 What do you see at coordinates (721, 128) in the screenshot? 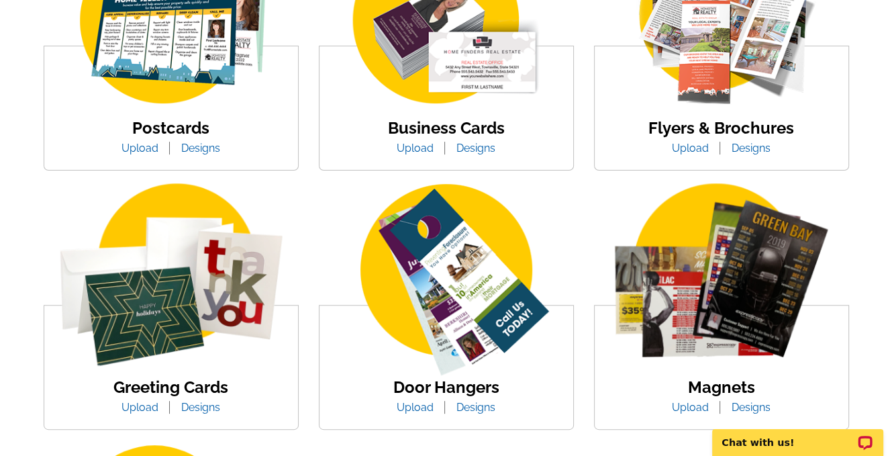
I see `a: Flyers & Brochures` at bounding box center [721, 128].